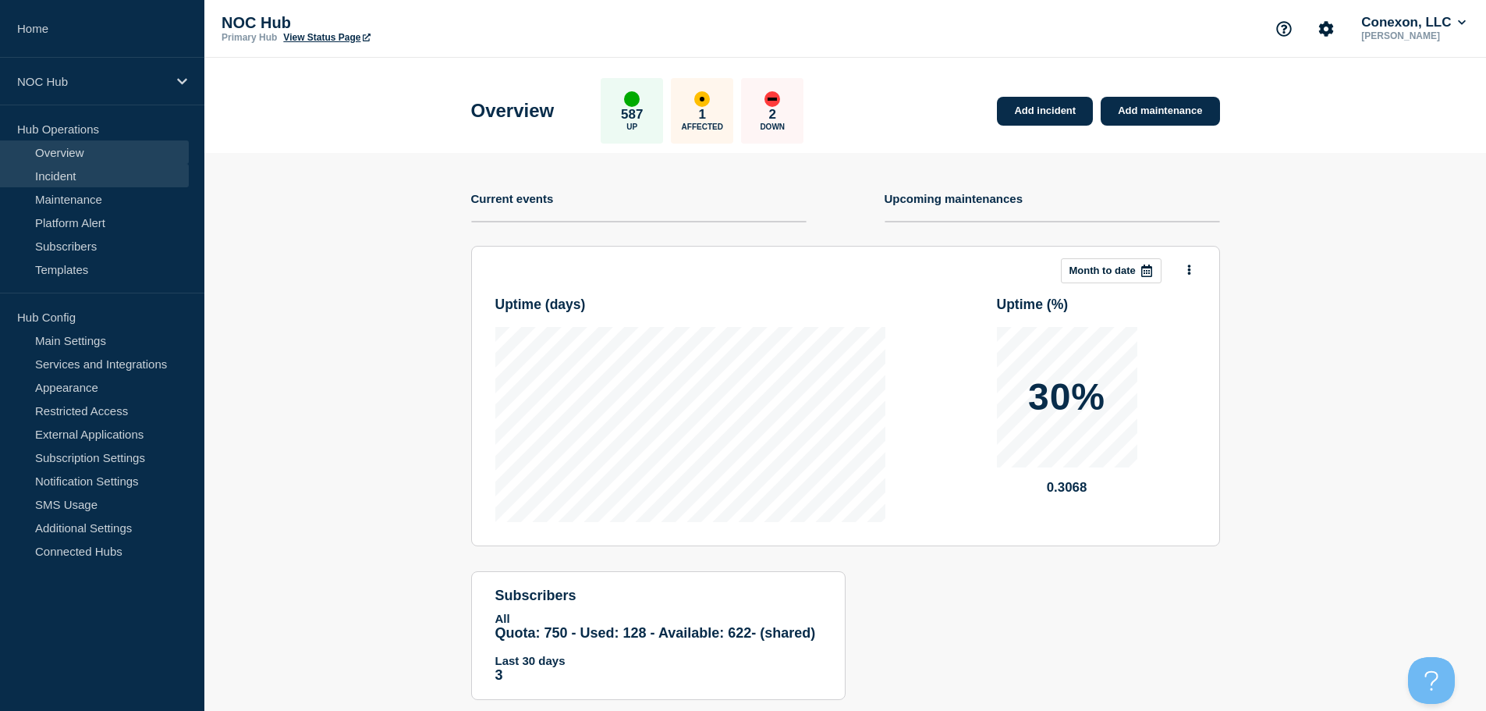  I want to click on p: 30%, so click(1066, 397).